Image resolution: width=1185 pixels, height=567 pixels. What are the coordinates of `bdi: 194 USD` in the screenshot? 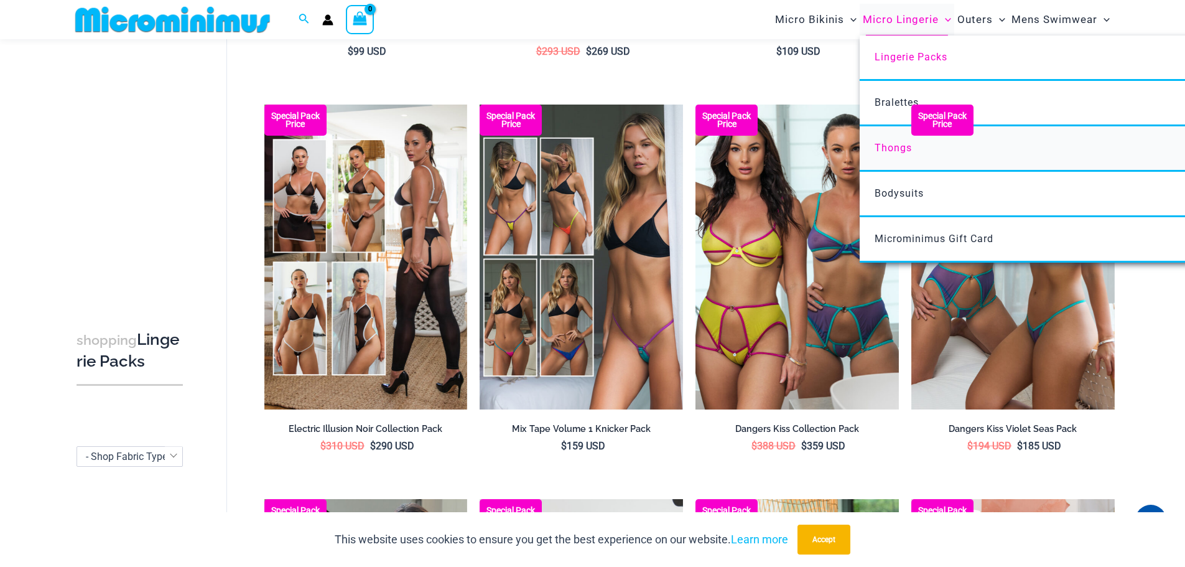 It's located at (989, 446).